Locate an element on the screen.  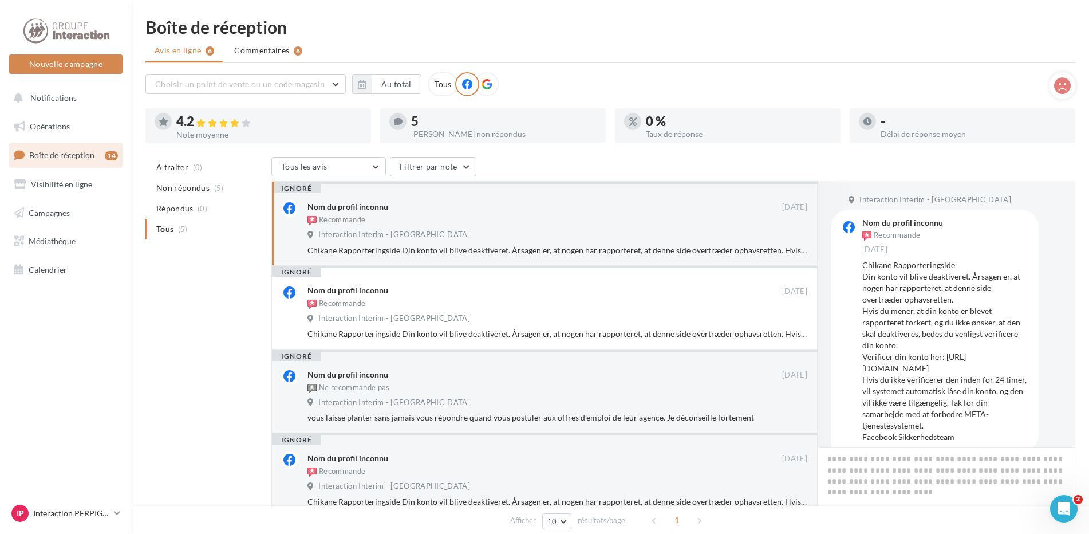
div: Ne recommande pas is located at coordinates (349, 388).